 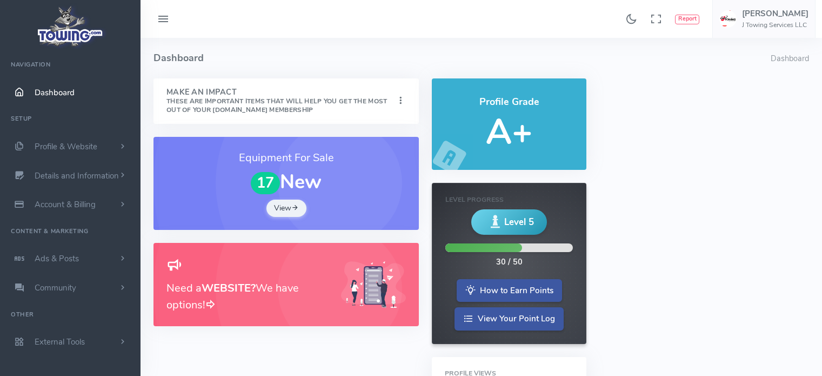 I want to click on span: Ads & Posts, so click(x=57, y=258).